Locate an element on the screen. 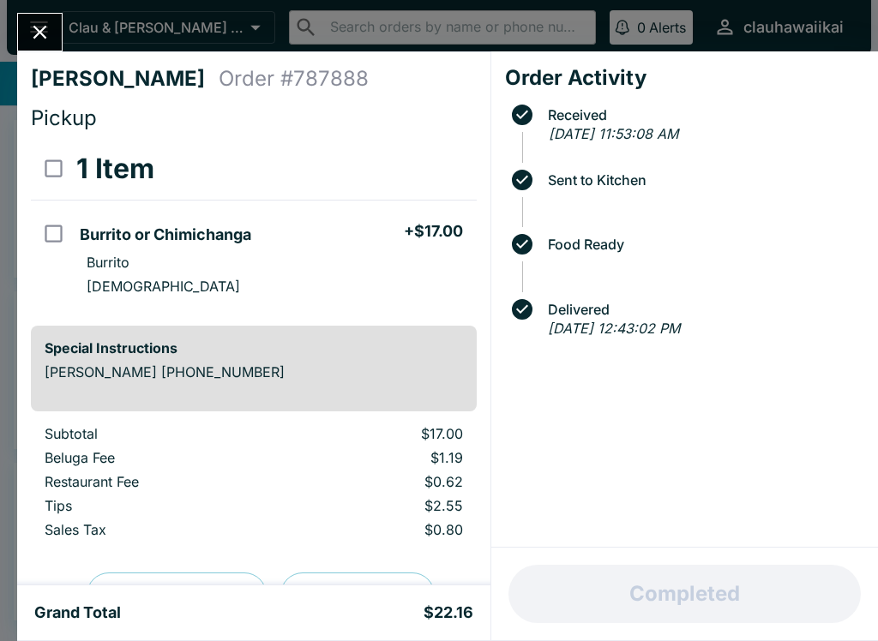 This screenshot has height=641, width=878. h4: Order Activity is located at coordinates (684, 78).